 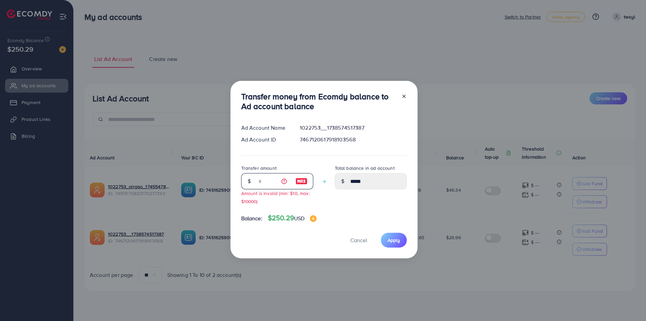 What do you see at coordinates (276, 197) in the screenshot?
I see `small: Amount is invalid (min: $10, max: $10000)` at bounding box center [276, 197].